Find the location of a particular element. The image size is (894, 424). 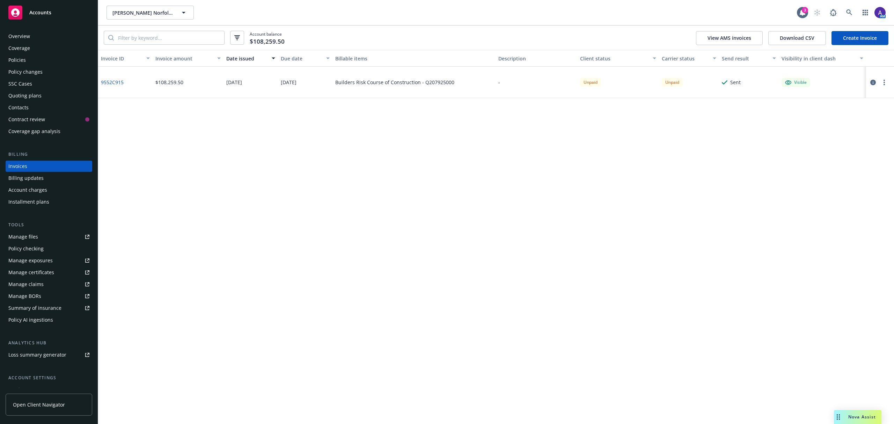

div: Policy AI ingestions is located at coordinates (31, 320).